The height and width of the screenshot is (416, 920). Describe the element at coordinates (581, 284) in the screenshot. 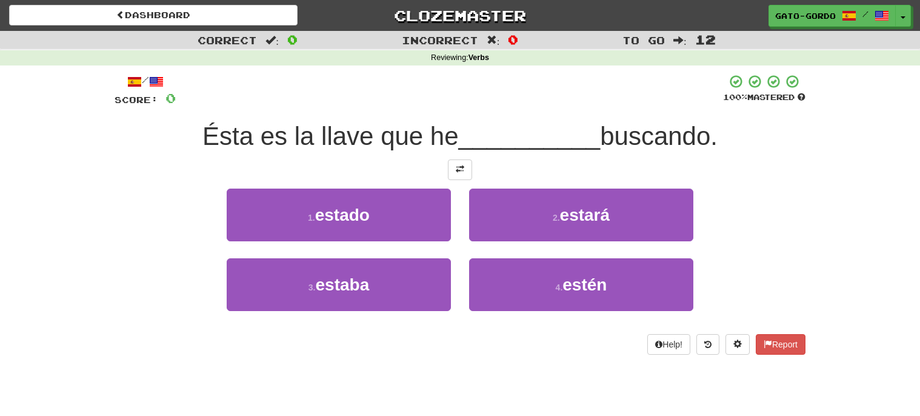

I see `button: 4.estén` at that location.